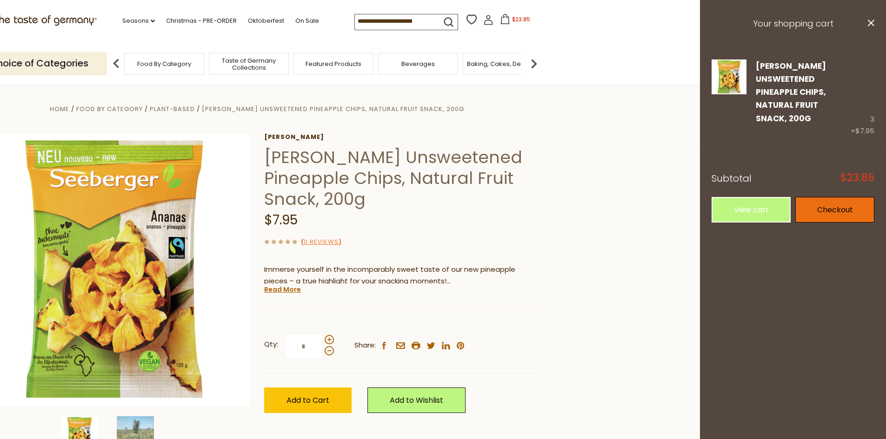 The width and height of the screenshot is (886, 439). What do you see at coordinates (751, 210) in the screenshot?
I see `a: View cart` at bounding box center [751, 210].